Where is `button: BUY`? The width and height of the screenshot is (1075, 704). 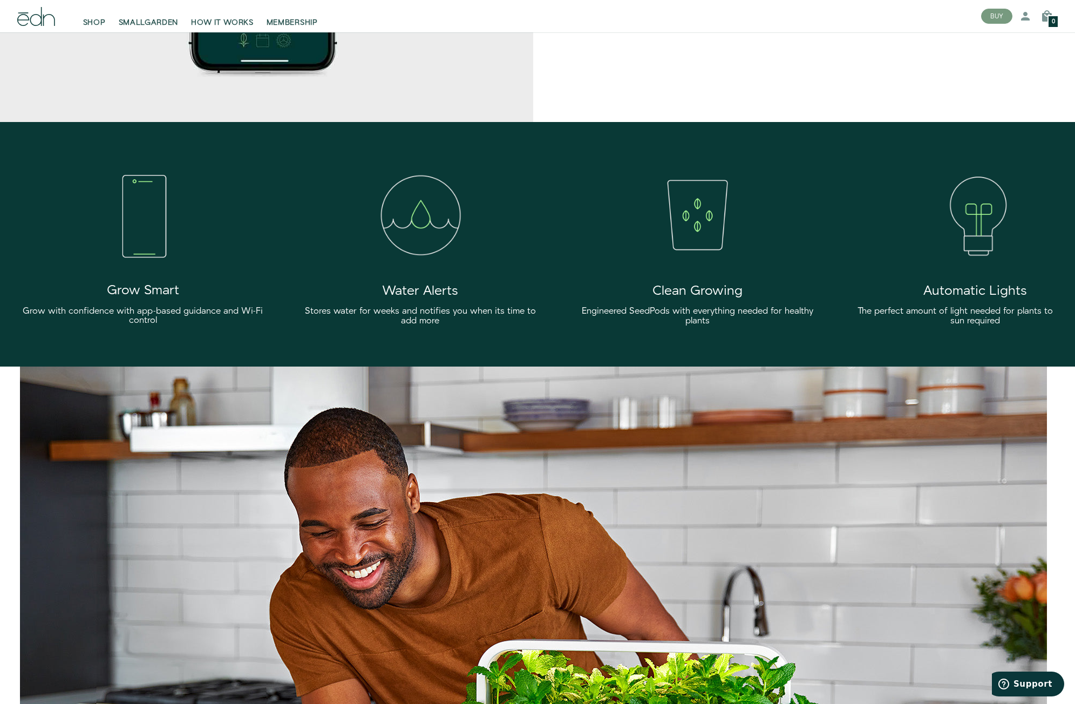
button: BUY is located at coordinates (996, 16).